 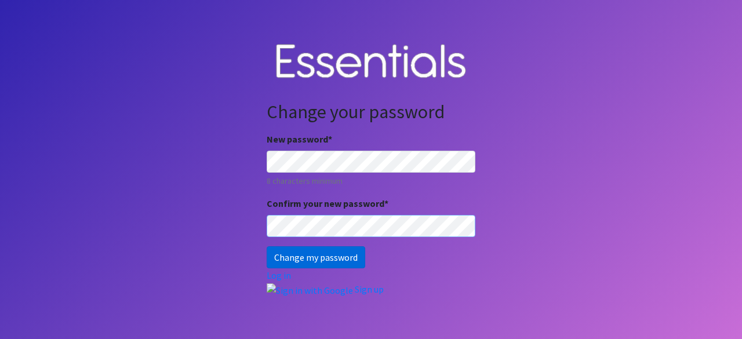 What do you see at coordinates (371, 112) in the screenshot?
I see `h2: Change your password` at bounding box center [371, 112].